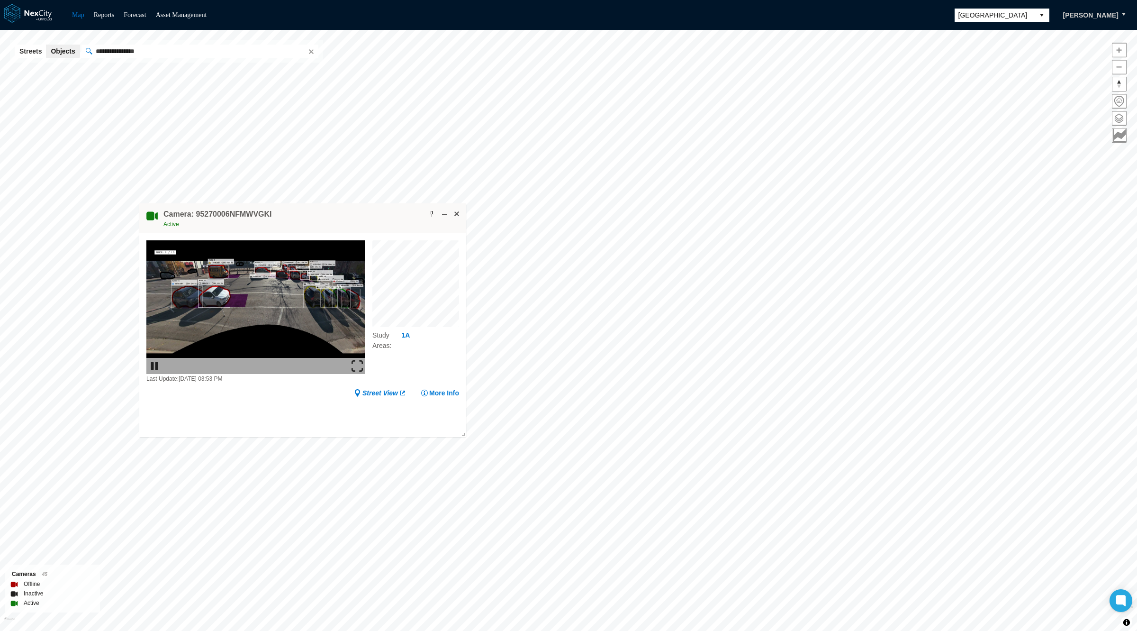 The height and width of the screenshot is (631, 1137). I want to click on span: Toggle attribution, so click(1127, 622).